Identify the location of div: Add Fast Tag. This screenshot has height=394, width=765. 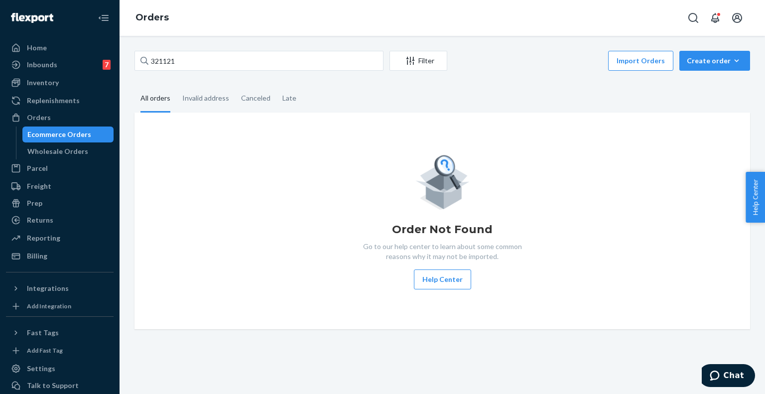
(45, 350).